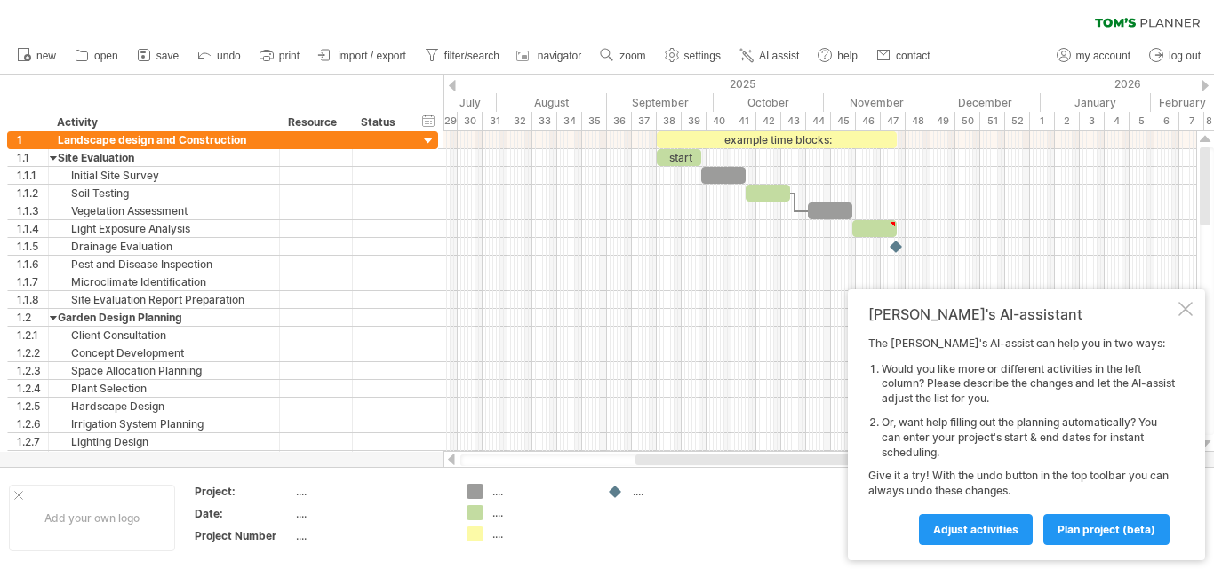 The width and height of the screenshot is (1214, 569). What do you see at coordinates (243, 513) in the screenshot?
I see `div: Date:` at bounding box center [243, 513].